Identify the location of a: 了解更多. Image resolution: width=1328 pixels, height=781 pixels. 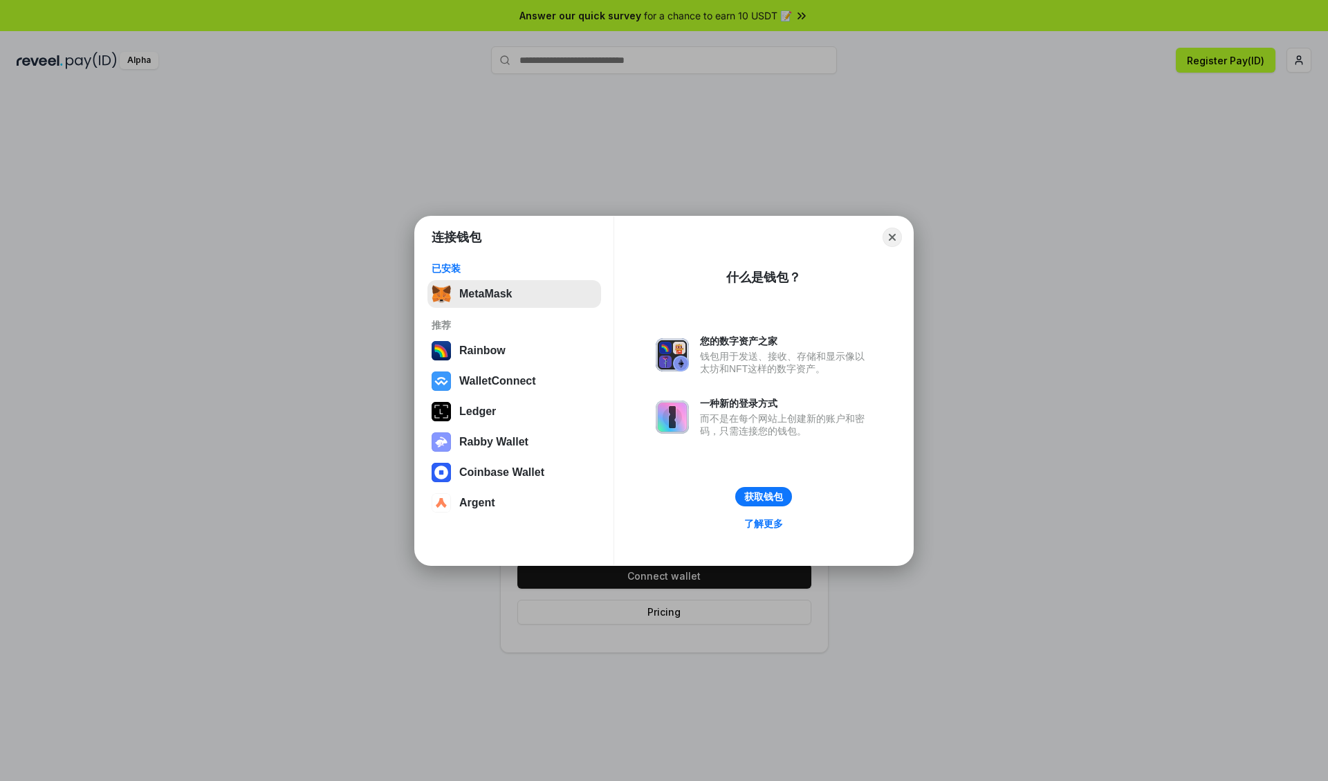
(764, 524).